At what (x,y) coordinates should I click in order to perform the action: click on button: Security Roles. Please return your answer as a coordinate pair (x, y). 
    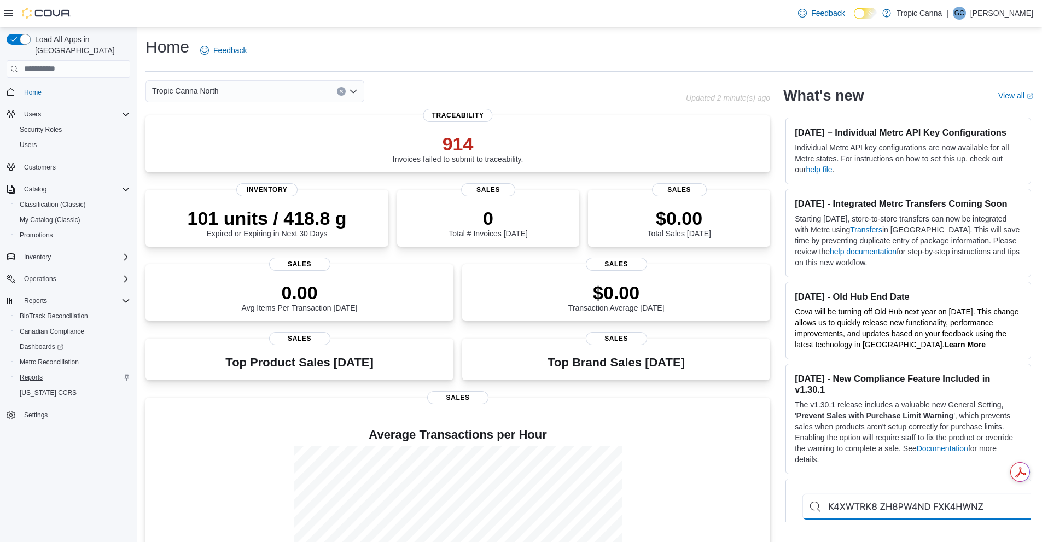
    Looking at the image, I should click on (73, 130).